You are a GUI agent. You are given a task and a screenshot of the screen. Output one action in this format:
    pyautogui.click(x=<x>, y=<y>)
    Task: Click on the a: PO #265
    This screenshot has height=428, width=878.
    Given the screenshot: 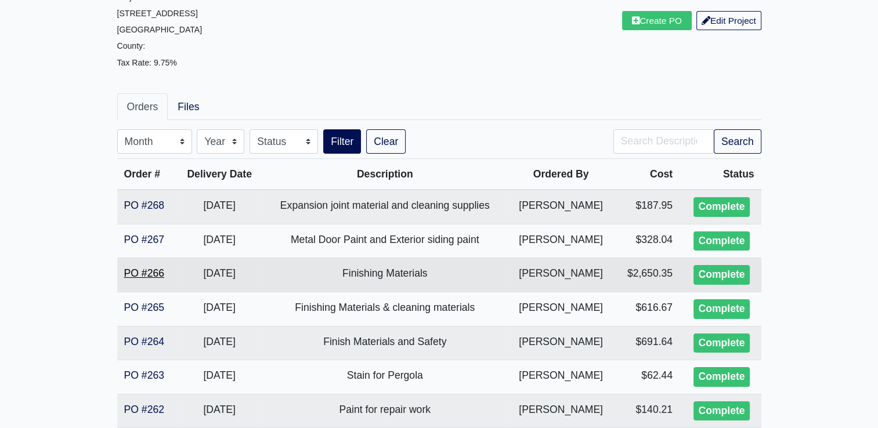 What is the action you would take?
    pyautogui.click(x=144, y=307)
    